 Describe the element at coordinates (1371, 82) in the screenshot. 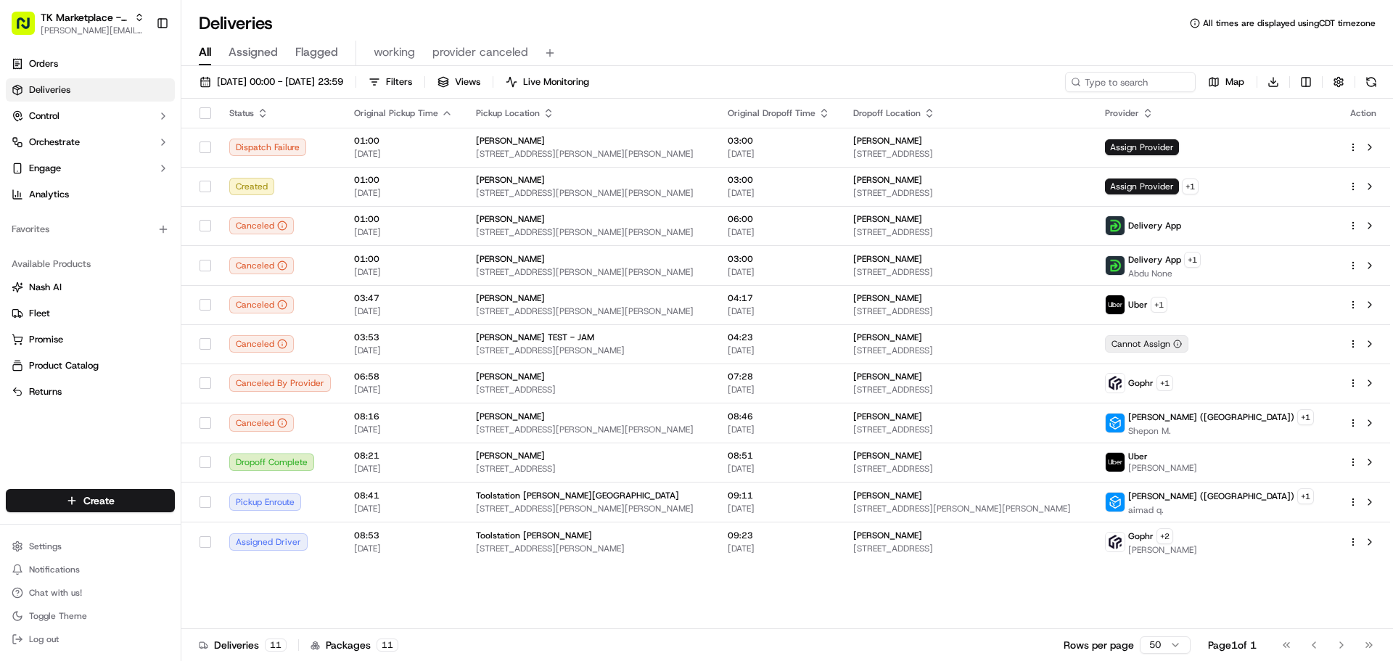

I see `button: Refresh` at that location.